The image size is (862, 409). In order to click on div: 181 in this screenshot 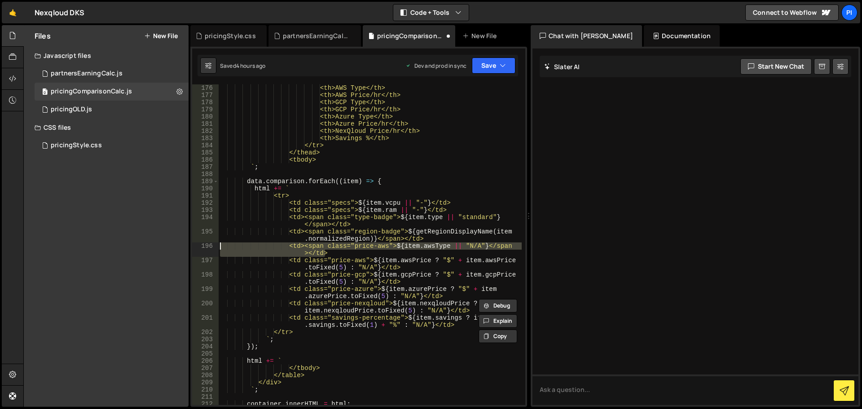, I will do `click(205, 124)`.